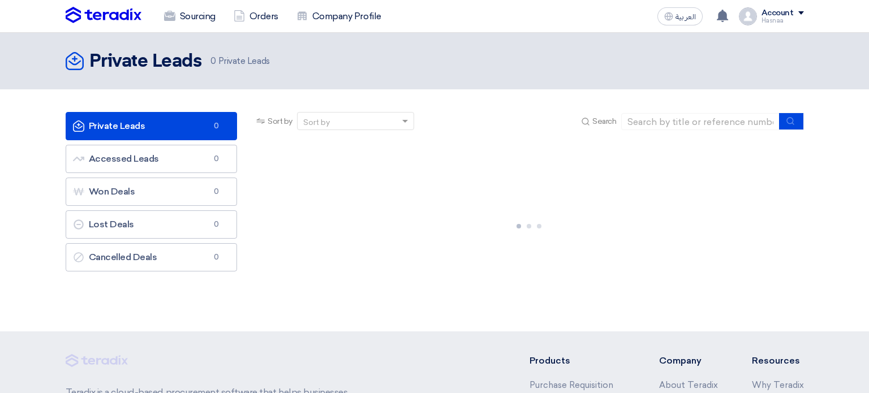 Image resolution: width=869 pixels, height=393 pixels. I want to click on li: Products, so click(577, 361).